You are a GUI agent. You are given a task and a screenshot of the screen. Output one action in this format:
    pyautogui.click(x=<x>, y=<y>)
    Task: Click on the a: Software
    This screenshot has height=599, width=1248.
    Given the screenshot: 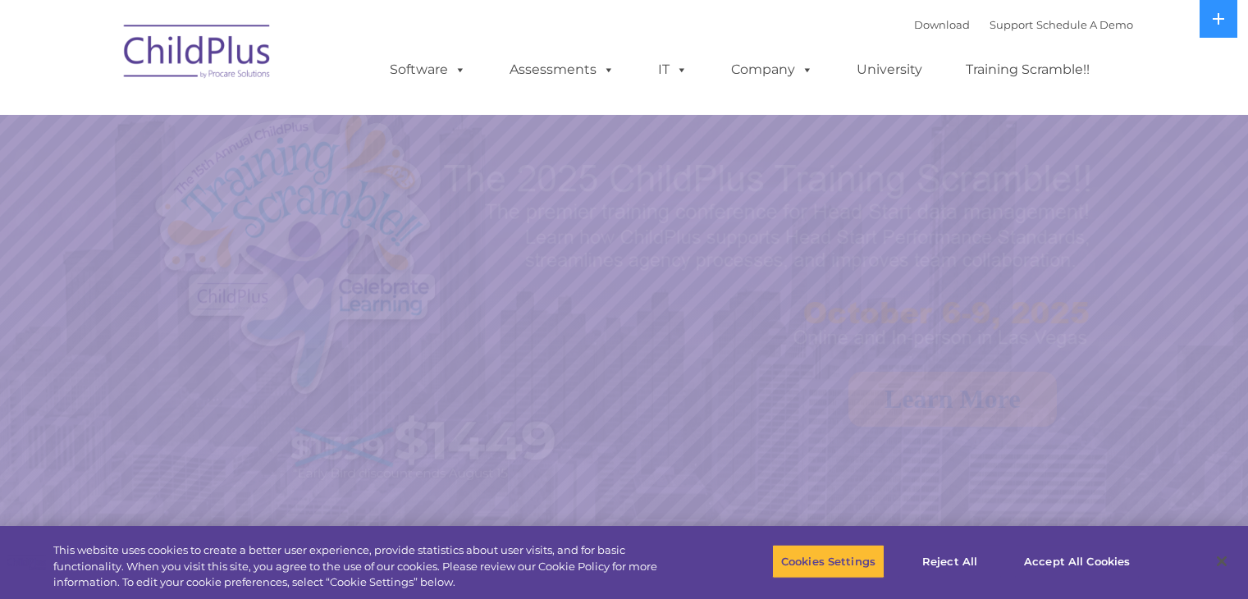 What is the action you would take?
    pyautogui.click(x=428, y=70)
    